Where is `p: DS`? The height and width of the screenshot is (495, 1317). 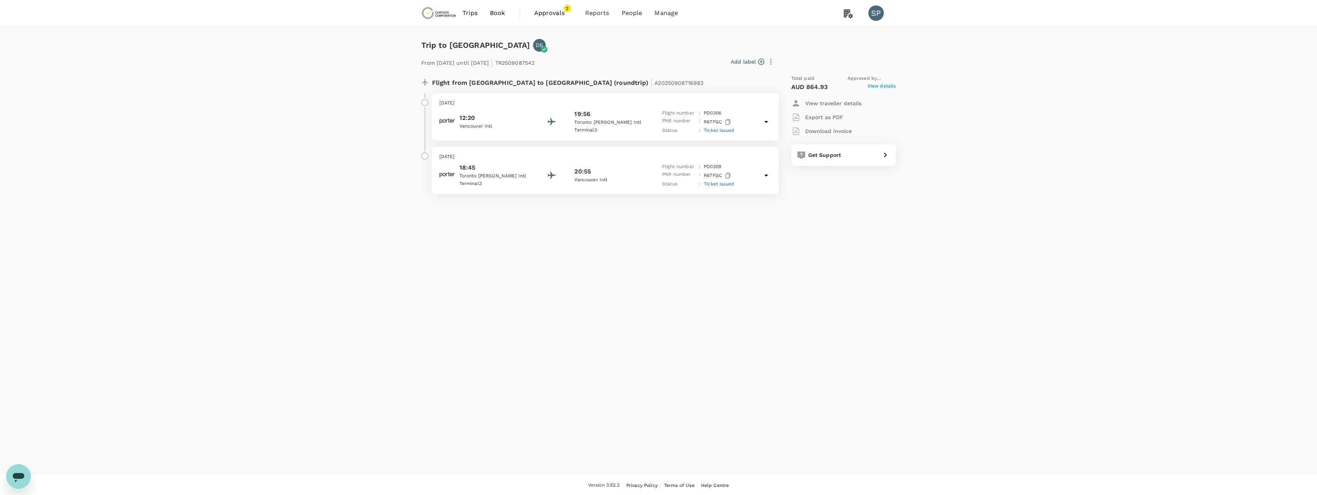
p: DS is located at coordinates (539, 45).